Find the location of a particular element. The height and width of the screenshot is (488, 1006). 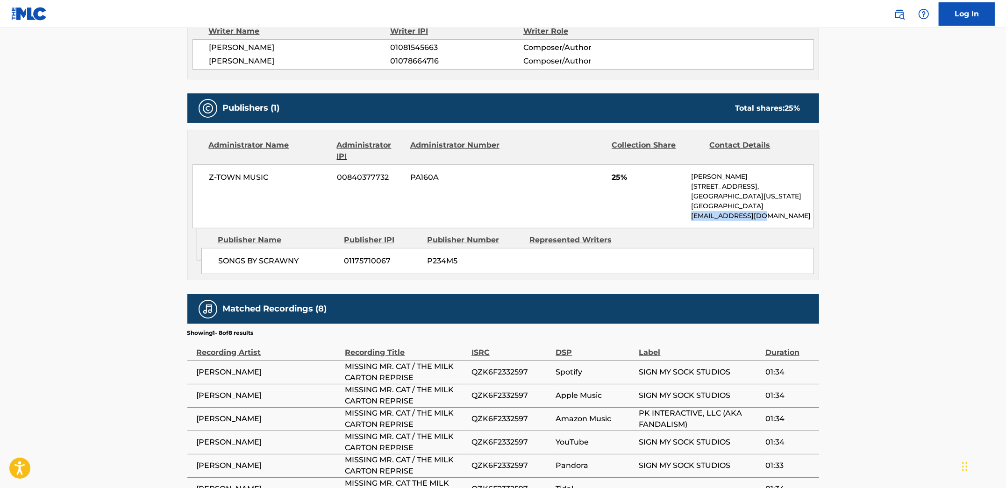

span: 01078664716 is located at coordinates (456, 61).